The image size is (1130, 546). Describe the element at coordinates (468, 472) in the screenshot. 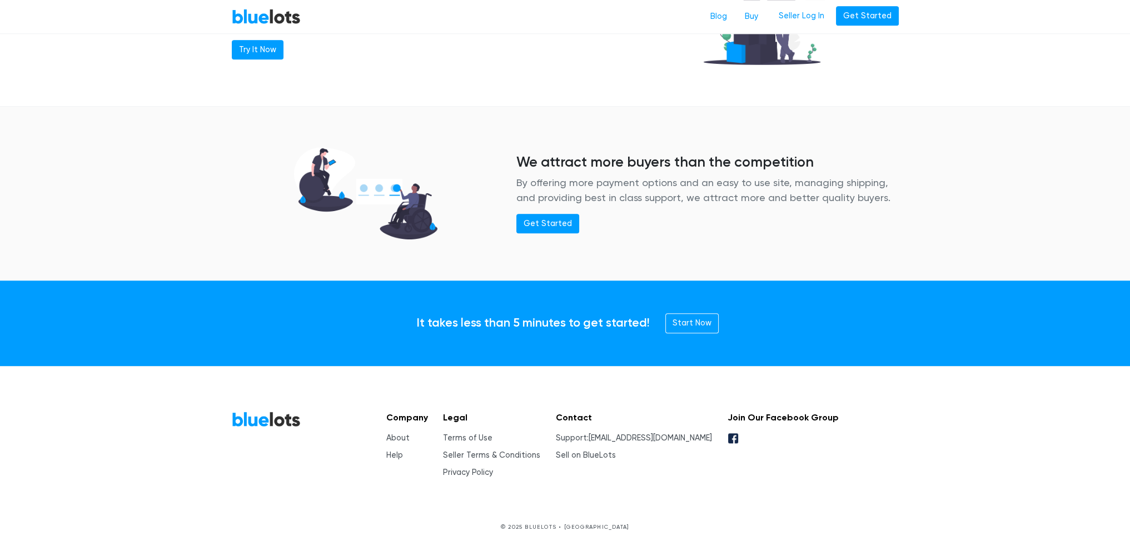

I see `a: Privacy Policy` at that location.